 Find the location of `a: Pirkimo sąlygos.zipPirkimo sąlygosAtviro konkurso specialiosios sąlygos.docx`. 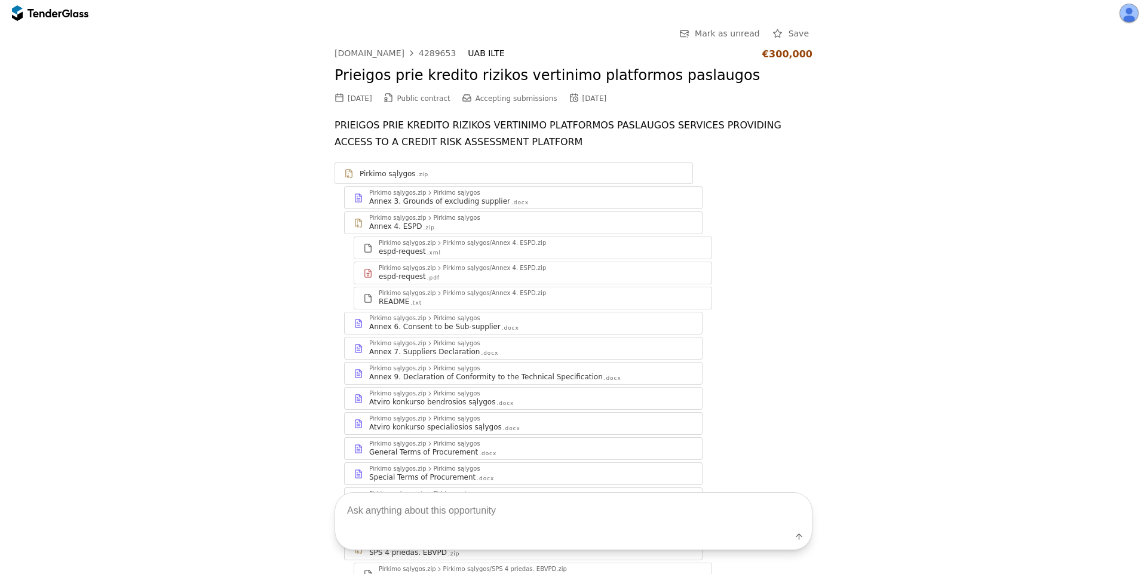

a: Pirkimo sąlygos.zipPirkimo sąlygosAtviro konkurso specialiosios sąlygos.docx is located at coordinates (523, 423).